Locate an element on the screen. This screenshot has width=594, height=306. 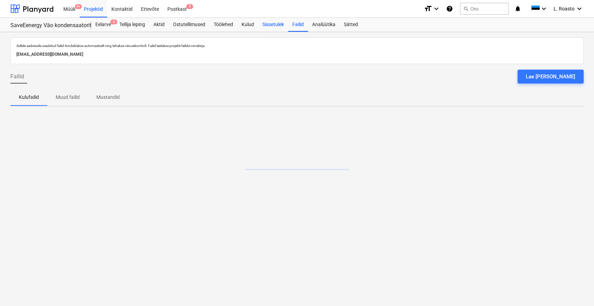
div: Aktid is located at coordinates (159, 25).